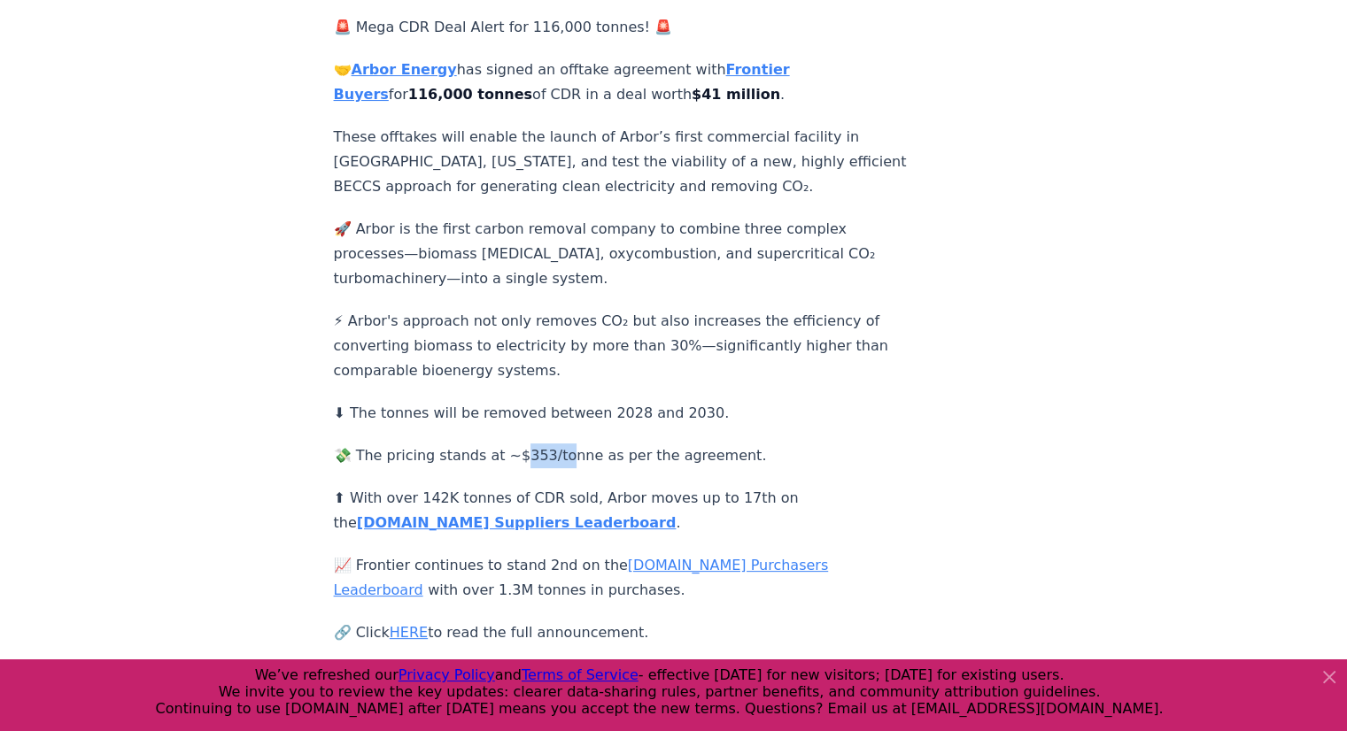 This screenshot has width=1347, height=731. What do you see at coordinates (736, 94) in the screenshot?
I see `strong: $41 million` at bounding box center [736, 94].